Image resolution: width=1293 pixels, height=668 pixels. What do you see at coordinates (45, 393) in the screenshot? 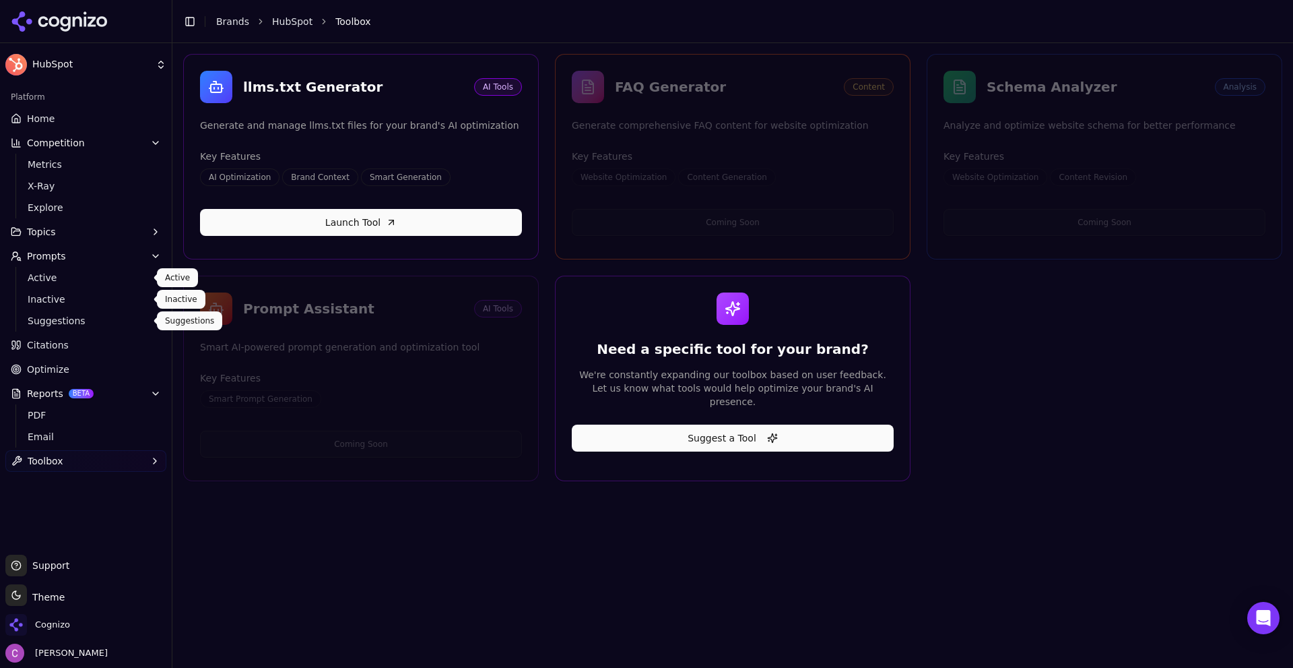
I see `span: Reports` at bounding box center [45, 393].